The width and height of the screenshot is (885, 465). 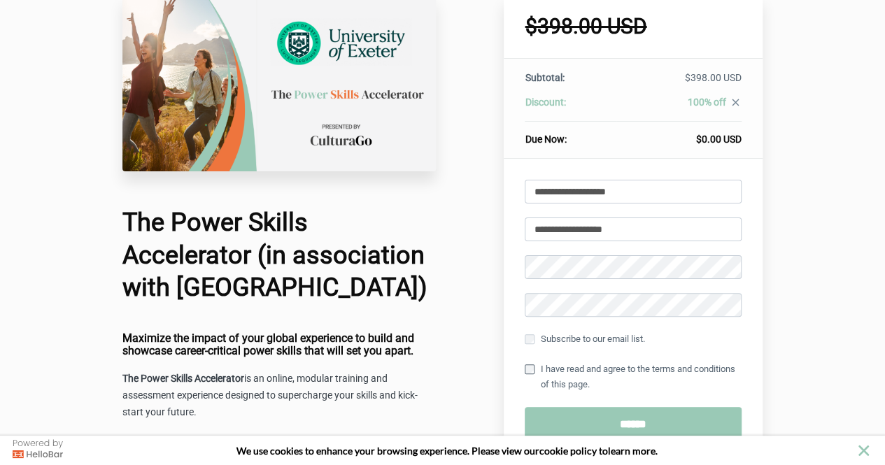 I want to click on input: Subscribe to our email list., so click(x=529, y=339).